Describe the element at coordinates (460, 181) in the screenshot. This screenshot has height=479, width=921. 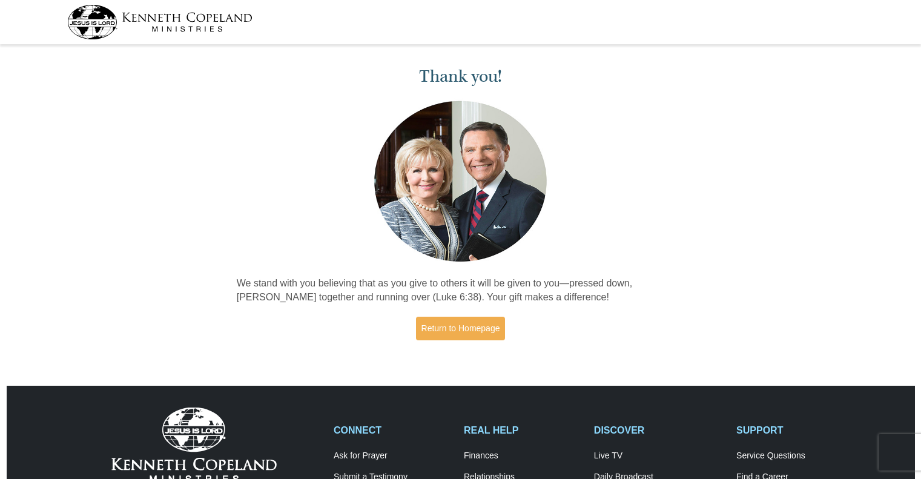
I see `img: Kenneth and Gloria` at that location.